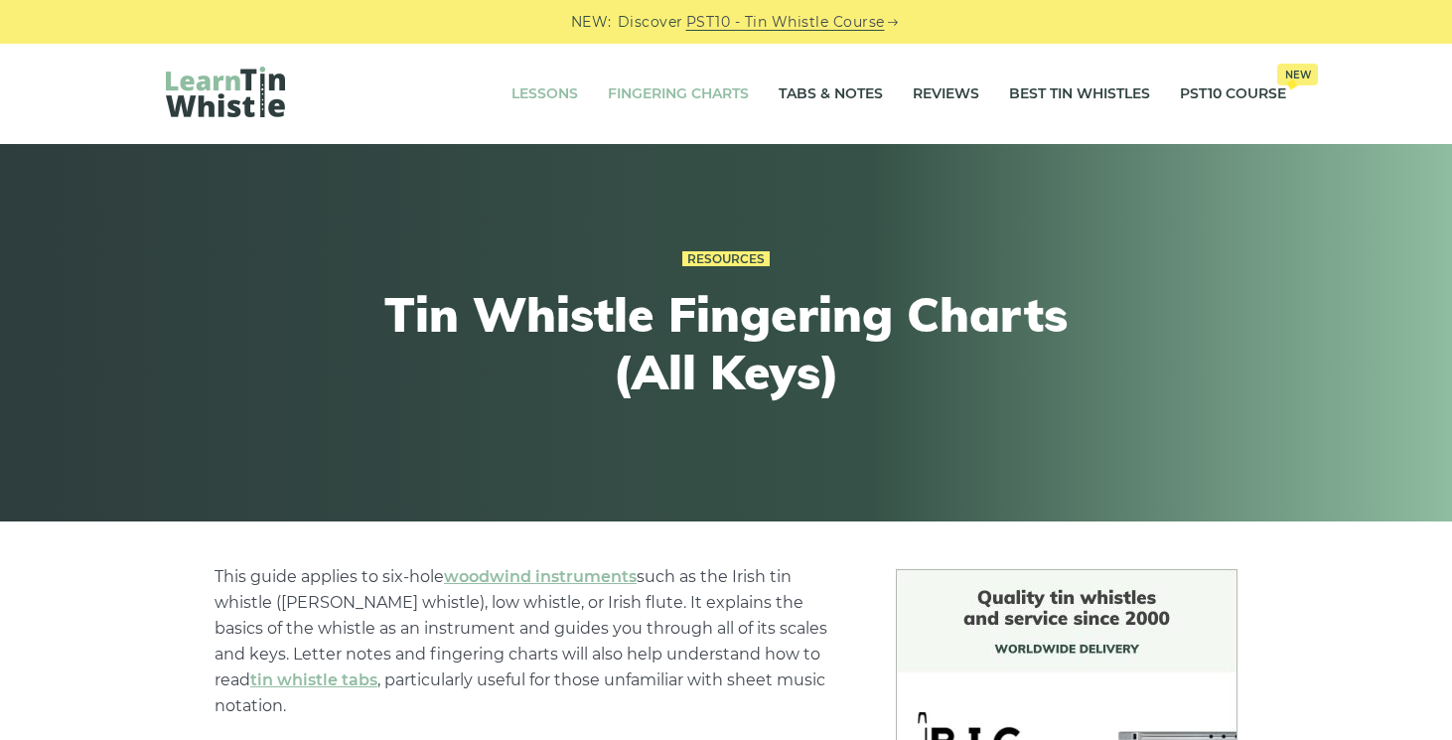 The width and height of the screenshot is (1452, 740). I want to click on a: PST10 CourseNew, so click(1233, 94).